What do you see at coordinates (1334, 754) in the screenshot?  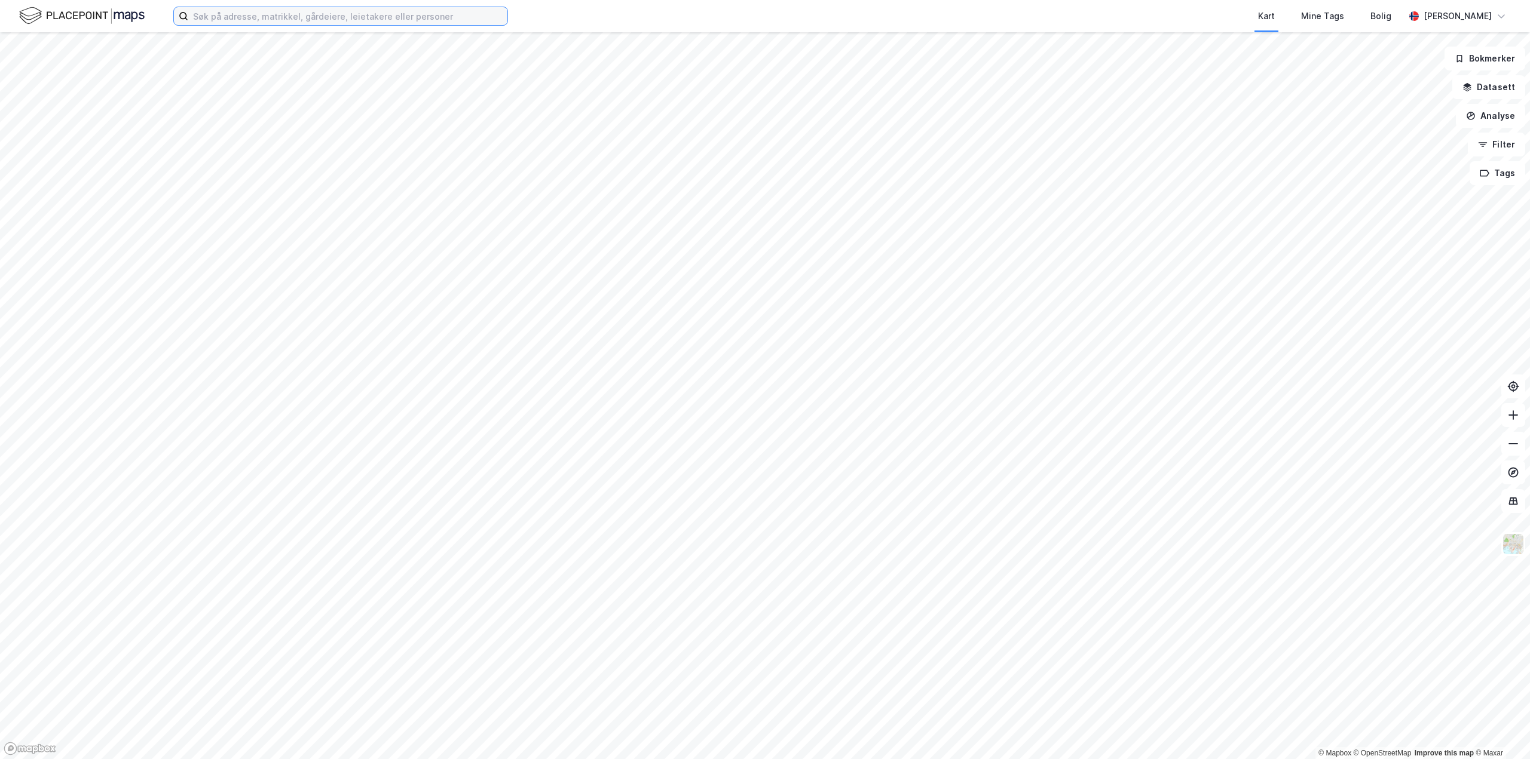 I see `a: Mapbox` at bounding box center [1334, 754].